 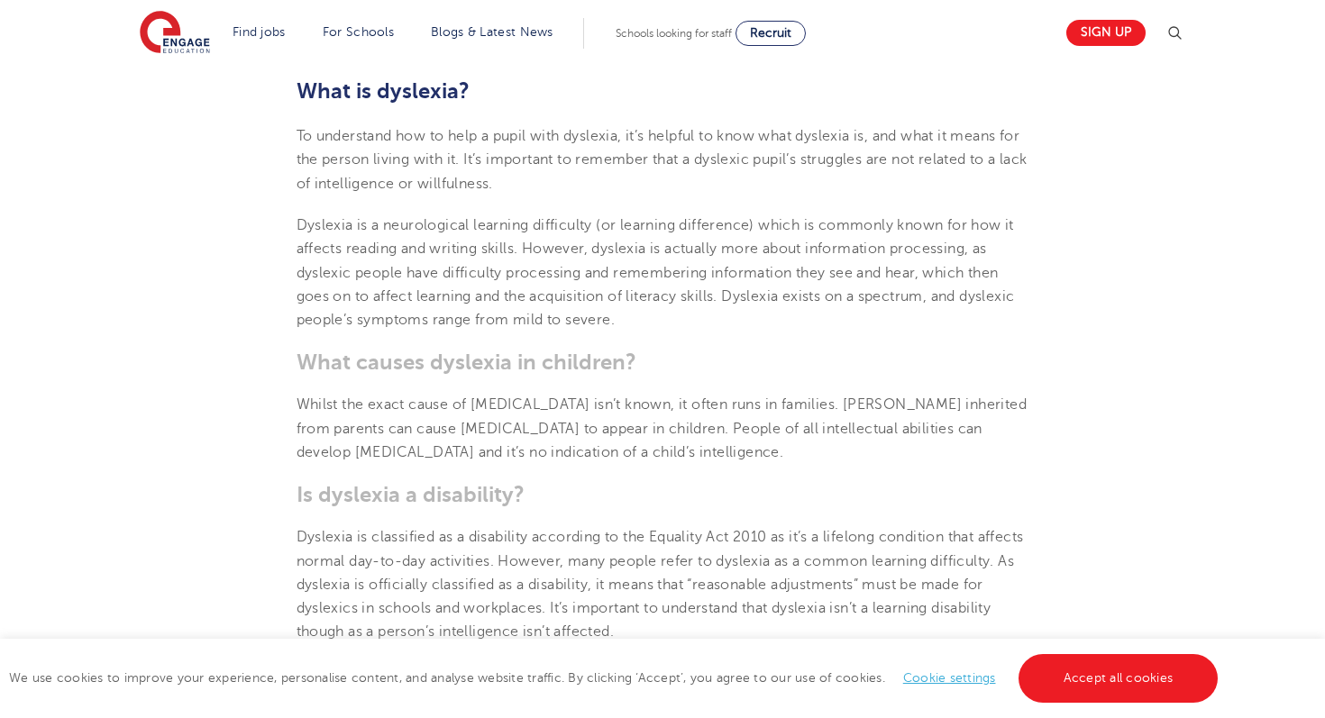 I want to click on a: Recruit, so click(x=771, y=33).